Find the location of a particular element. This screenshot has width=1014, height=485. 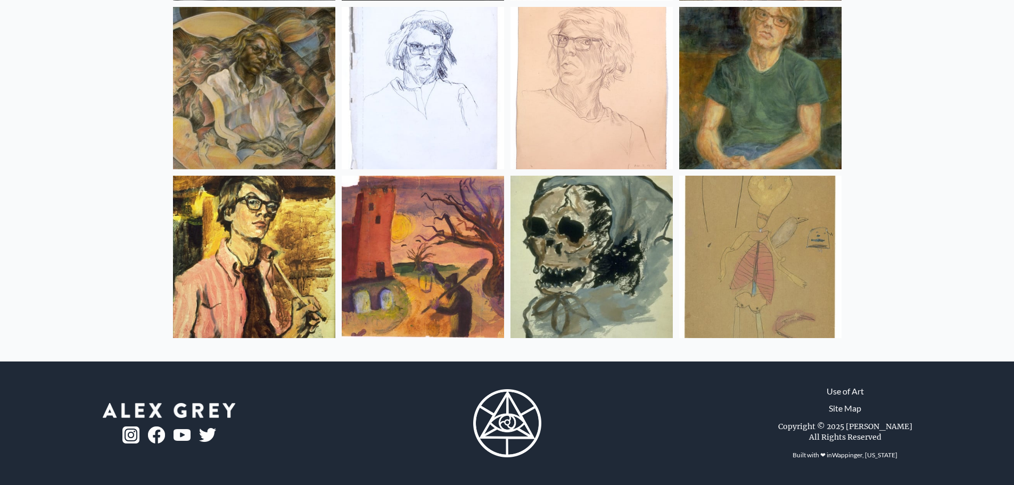

img: youtube-logo.png is located at coordinates (182, 435).